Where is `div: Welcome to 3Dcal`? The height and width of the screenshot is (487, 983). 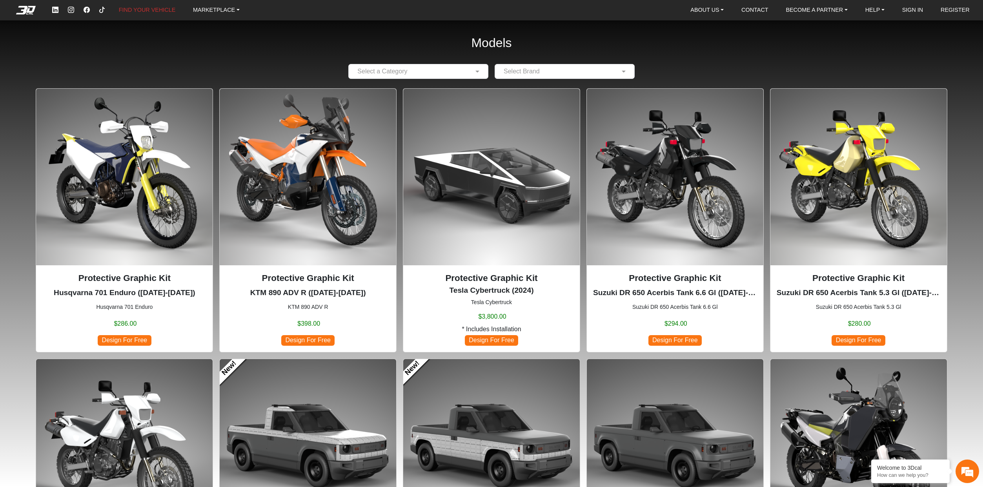 div: Welcome to 3Dcal is located at coordinates (910, 468).